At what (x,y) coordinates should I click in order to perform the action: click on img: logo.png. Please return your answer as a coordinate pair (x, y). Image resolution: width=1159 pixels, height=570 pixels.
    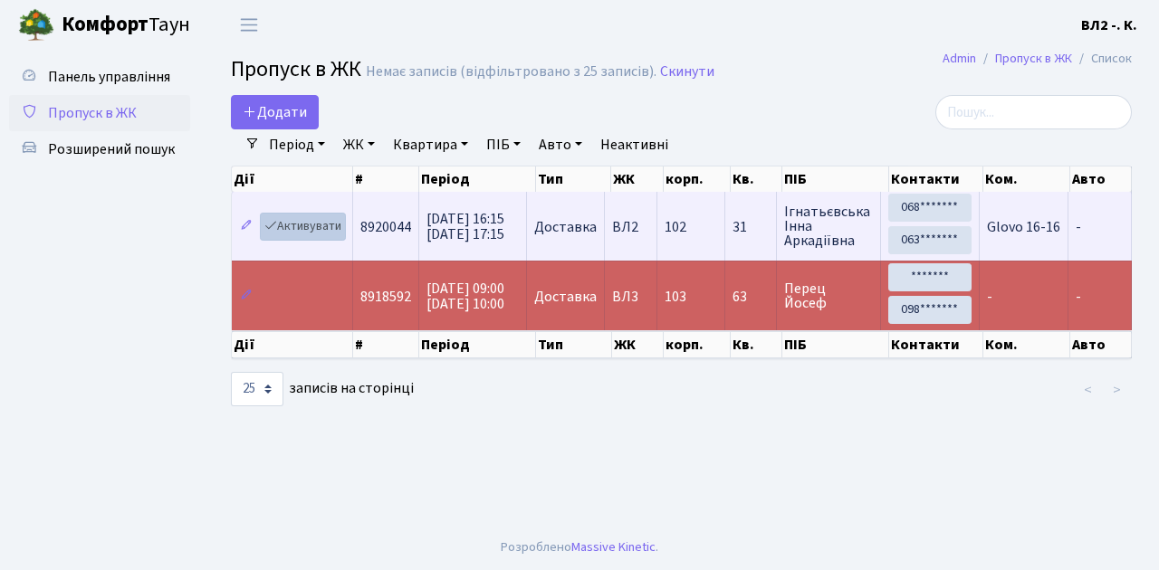
    Looking at the image, I should click on (36, 25).